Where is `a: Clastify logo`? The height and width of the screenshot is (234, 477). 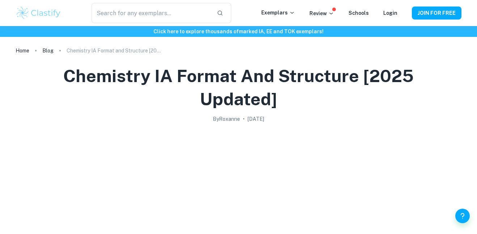
a: Clastify logo is located at coordinates (38, 13).